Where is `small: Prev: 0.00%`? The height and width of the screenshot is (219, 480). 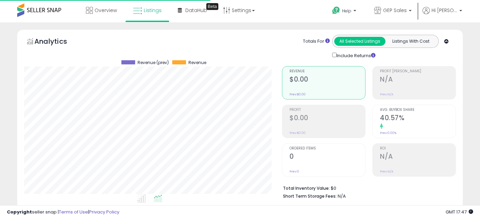
small: Prev: 0.00% is located at coordinates (389, 133).